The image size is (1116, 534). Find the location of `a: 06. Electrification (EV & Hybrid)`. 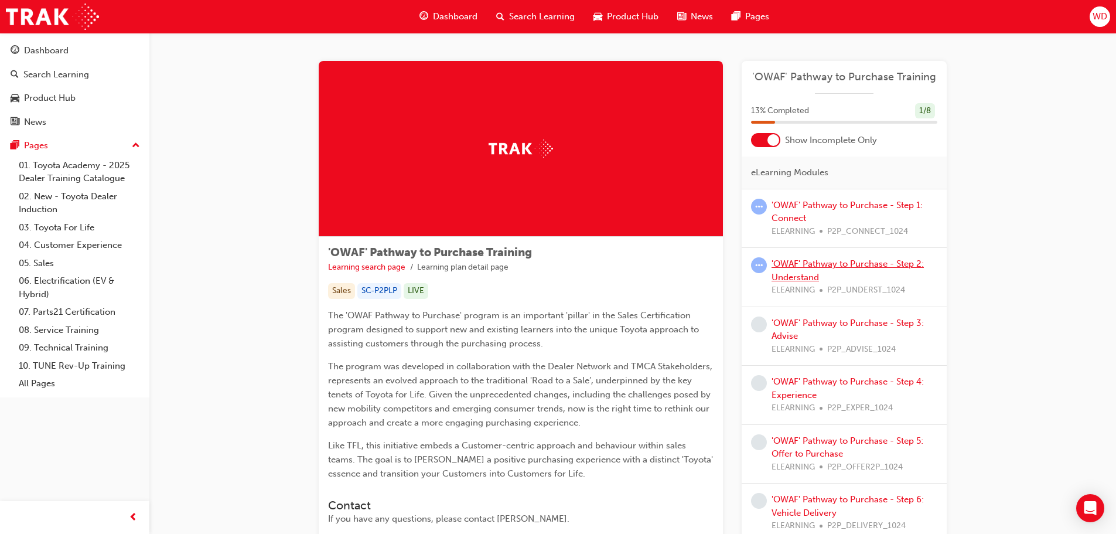

a: 06. Electrification (EV & Hybrid) is located at coordinates (79, 287).